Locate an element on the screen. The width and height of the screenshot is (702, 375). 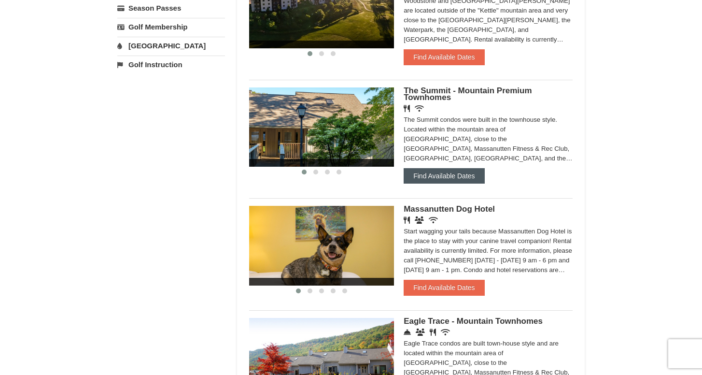
span: Massanutten Dog Hotel is located at coordinates (449, 209).